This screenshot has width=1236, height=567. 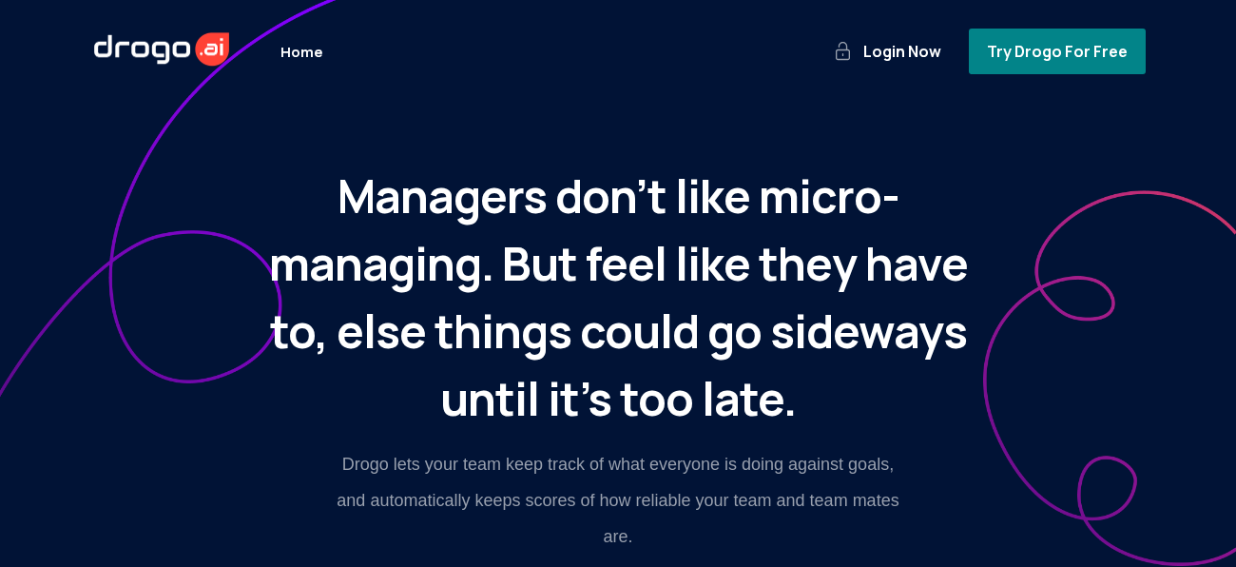 What do you see at coordinates (162, 49) in the screenshot?
I see `img: Drogo` at bounding box center [162, 49].